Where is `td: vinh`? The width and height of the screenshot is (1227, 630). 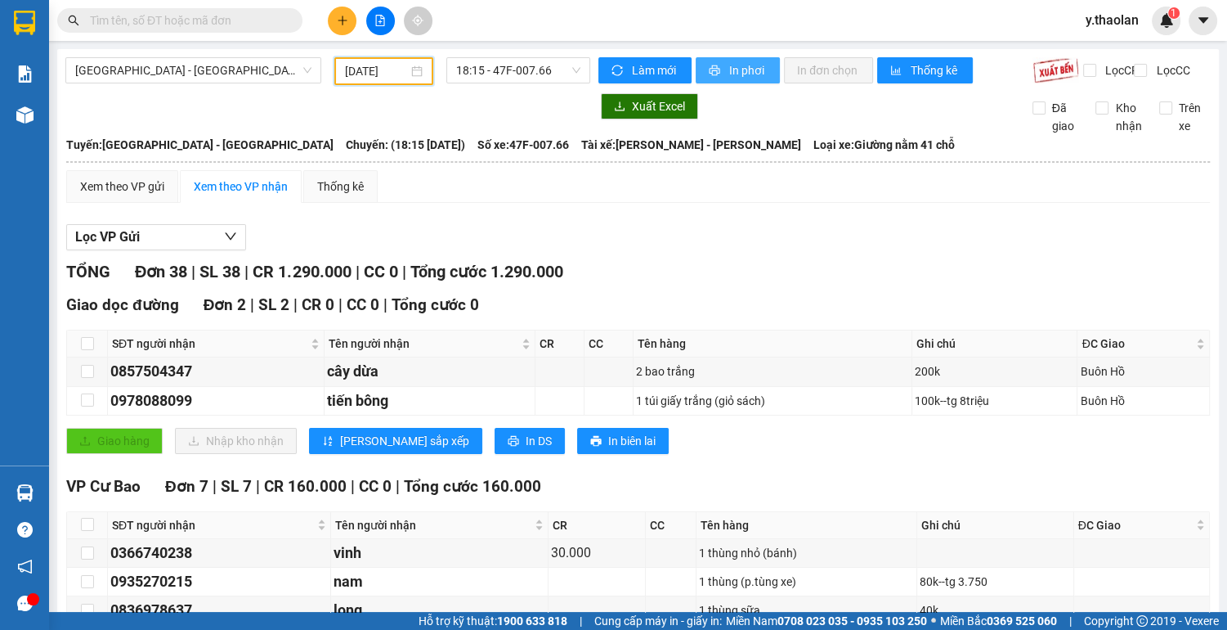 td: vinh is located at coordinates (440, 553).